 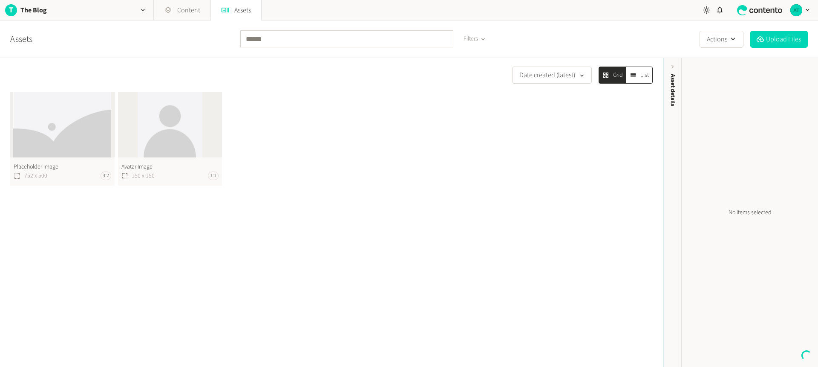 What do you see at coordinates (474, 39) in the screenshot?
I see `button: Filters` at bounding box center [474, 39].